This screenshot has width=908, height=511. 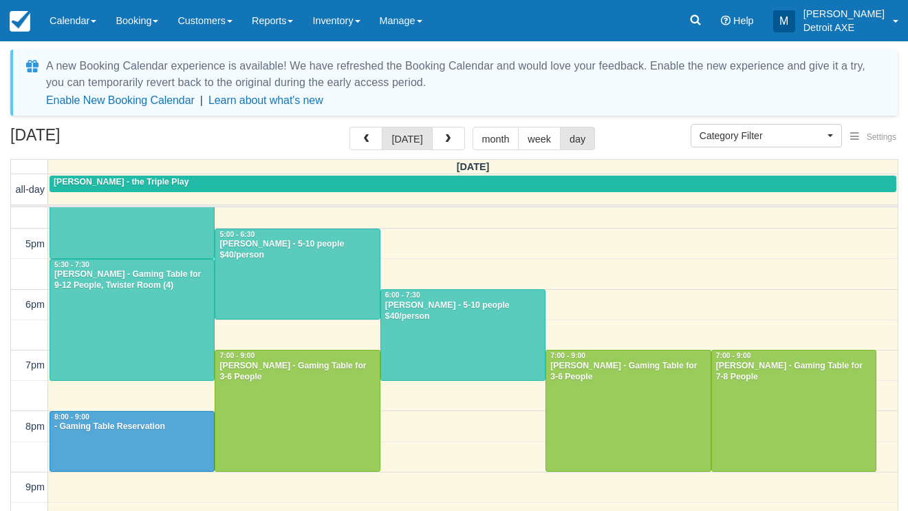 What do you see at coordinates (539, 138) in the screenshot?
I see `button: week` at bounding box center [539, 138].